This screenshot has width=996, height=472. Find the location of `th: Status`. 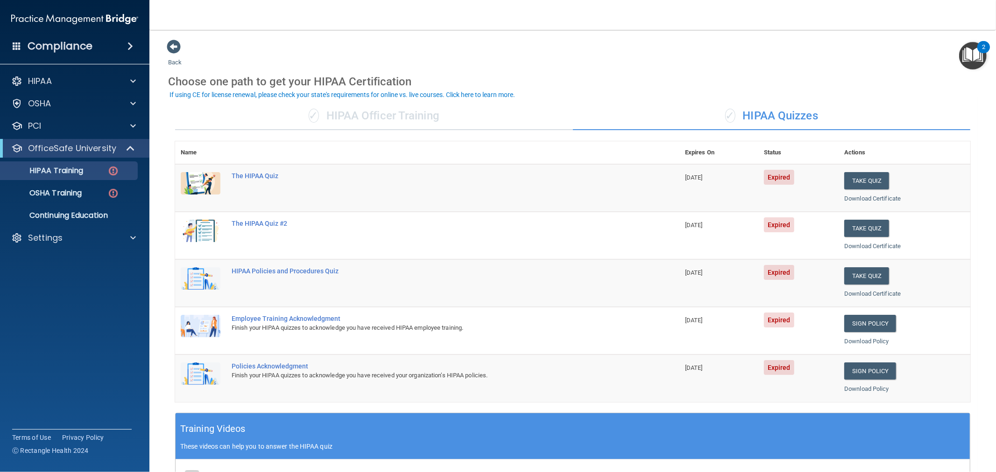

th: Status is located at coordinates (798, 153).